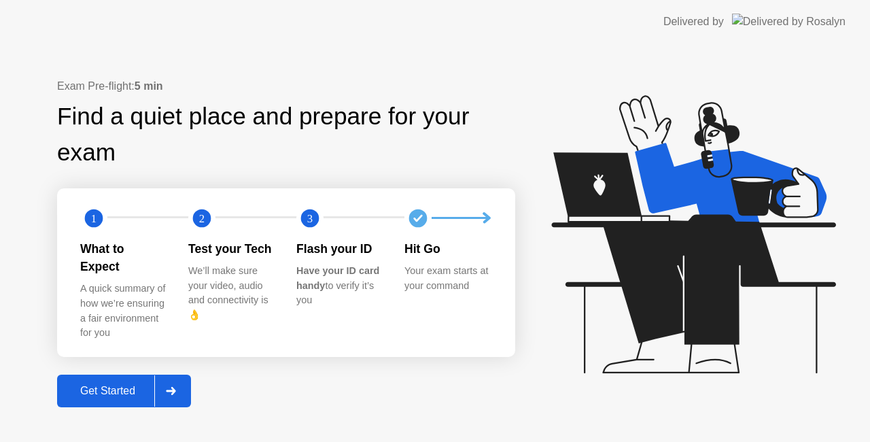 This screenshot has width=870, height=442. What do you see at coordinates (123, 311) in the screenshot?
I see `div: A quick summary of how we’re ensuring a fair environment for you` at bounding box center [123, 311].